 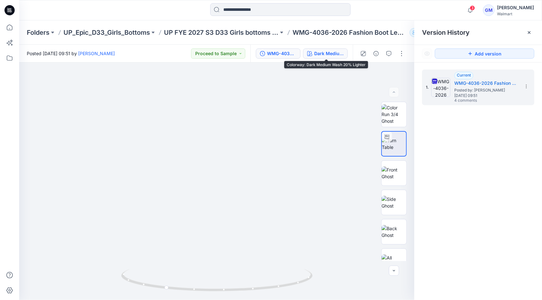 I want to click on a: UP_Epic_D33_Girls_Bottoms, so click(x=107, y=33).